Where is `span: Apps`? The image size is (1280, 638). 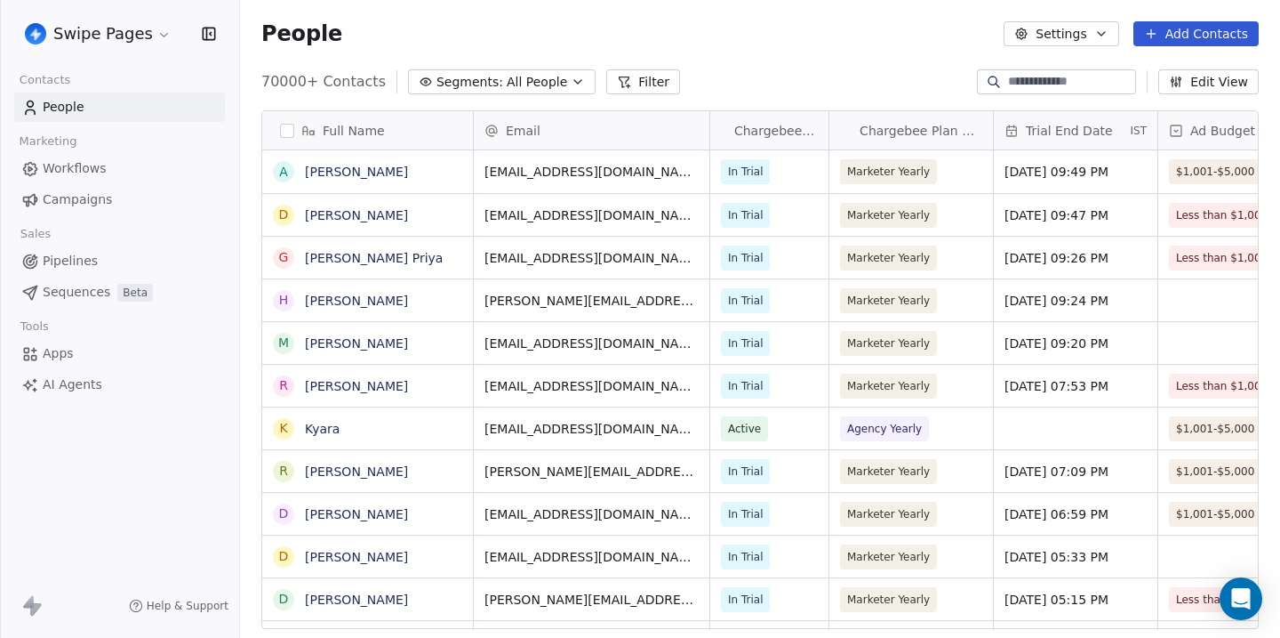 span: Apps is located at coordinates (58, 353).